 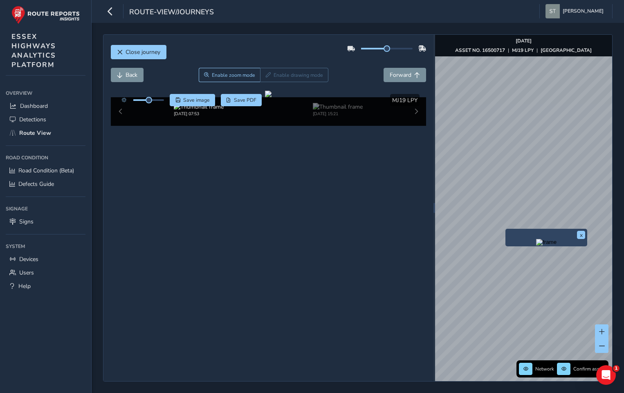 I want to click on img: diamond-layout, so click(x=552, y=11).